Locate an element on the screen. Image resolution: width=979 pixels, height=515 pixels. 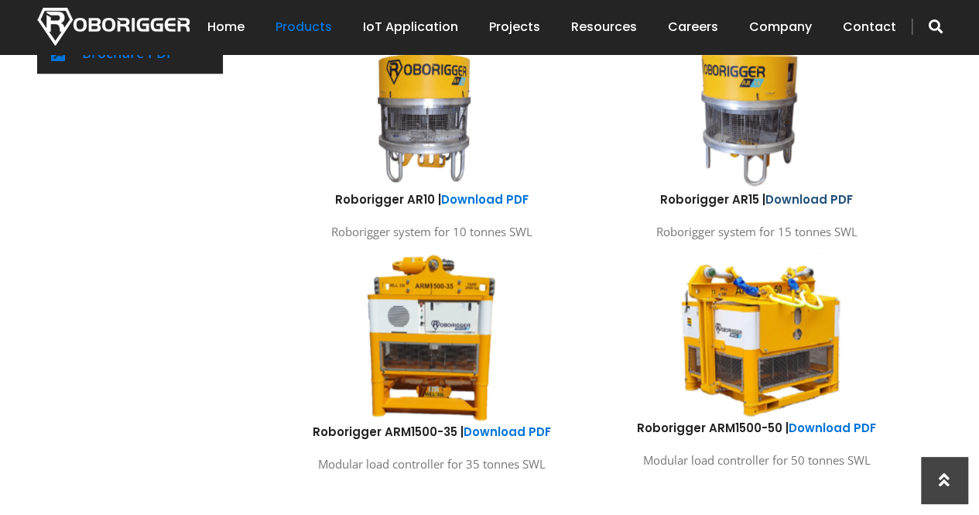
a: Company is located at coordinates (780, 27).